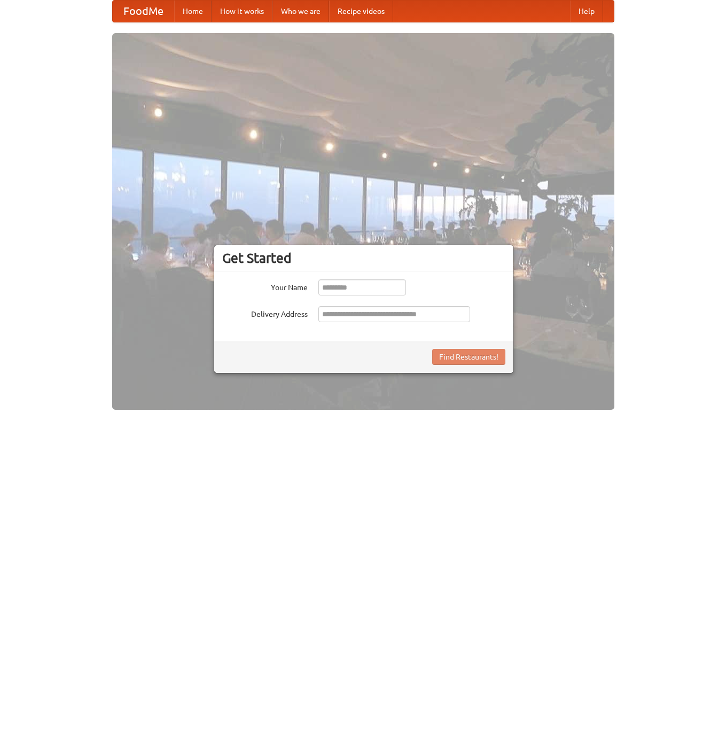 The image size is (726, 756). Describe the element at coordinates (469, 357) in the screenshot. I see `button: Find Restaurants!` at that location.